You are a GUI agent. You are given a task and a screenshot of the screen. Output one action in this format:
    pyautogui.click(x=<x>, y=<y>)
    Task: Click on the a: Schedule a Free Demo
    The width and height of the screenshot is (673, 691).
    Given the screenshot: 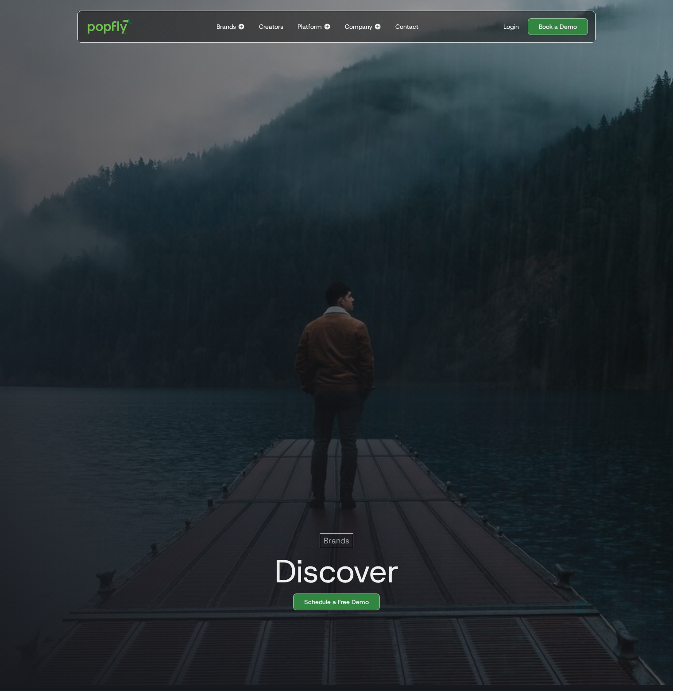 What is the action you would take?
    pyautogui.click(x=337, y=602)
    